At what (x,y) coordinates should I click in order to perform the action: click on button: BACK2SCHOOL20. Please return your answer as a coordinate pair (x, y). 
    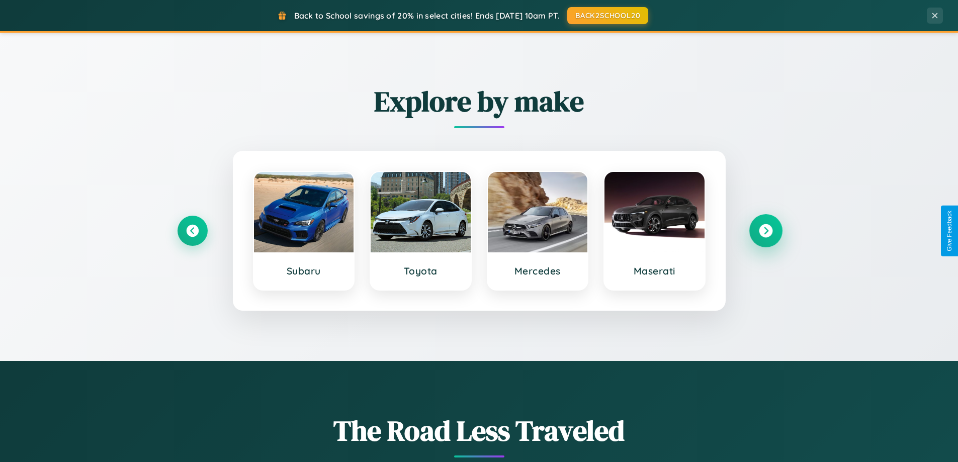
    Looking at the image, I should click on (607, 16).